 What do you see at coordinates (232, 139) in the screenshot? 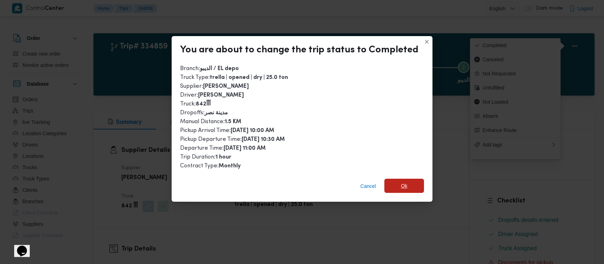
I see `span: Pickup Departure Time :` at bounding box center [232, 139].